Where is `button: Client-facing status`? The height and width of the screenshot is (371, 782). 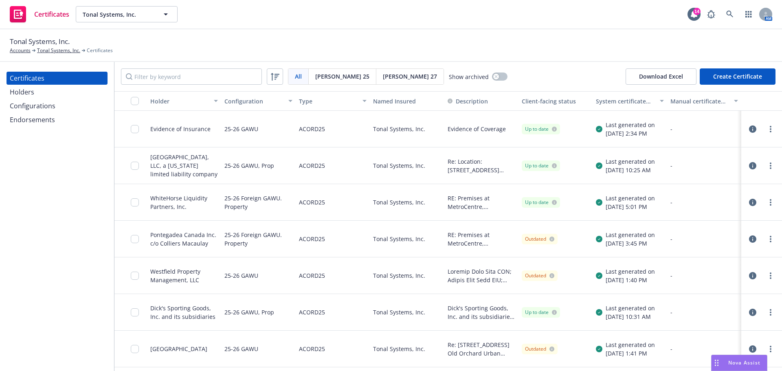
button: Client-facing status is located at coordinates (556, 101).